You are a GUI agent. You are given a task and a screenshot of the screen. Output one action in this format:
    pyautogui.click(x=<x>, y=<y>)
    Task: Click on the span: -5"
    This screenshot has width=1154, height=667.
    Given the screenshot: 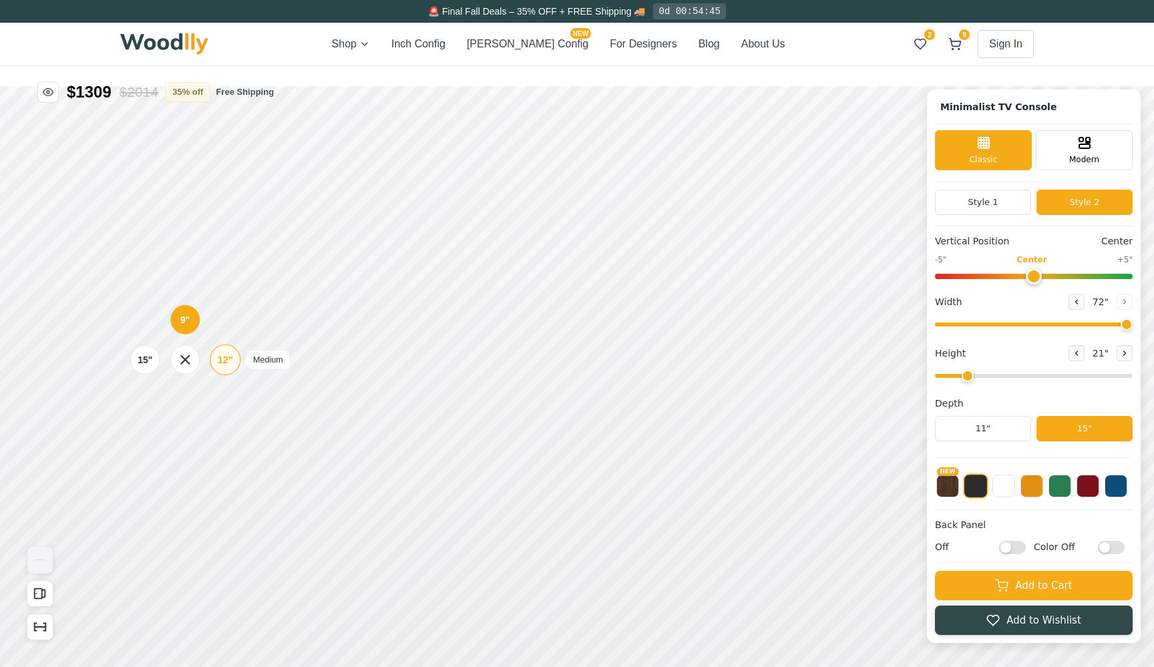 What is the action you would take?
    pyautogui.click(x=940, y=260)
    